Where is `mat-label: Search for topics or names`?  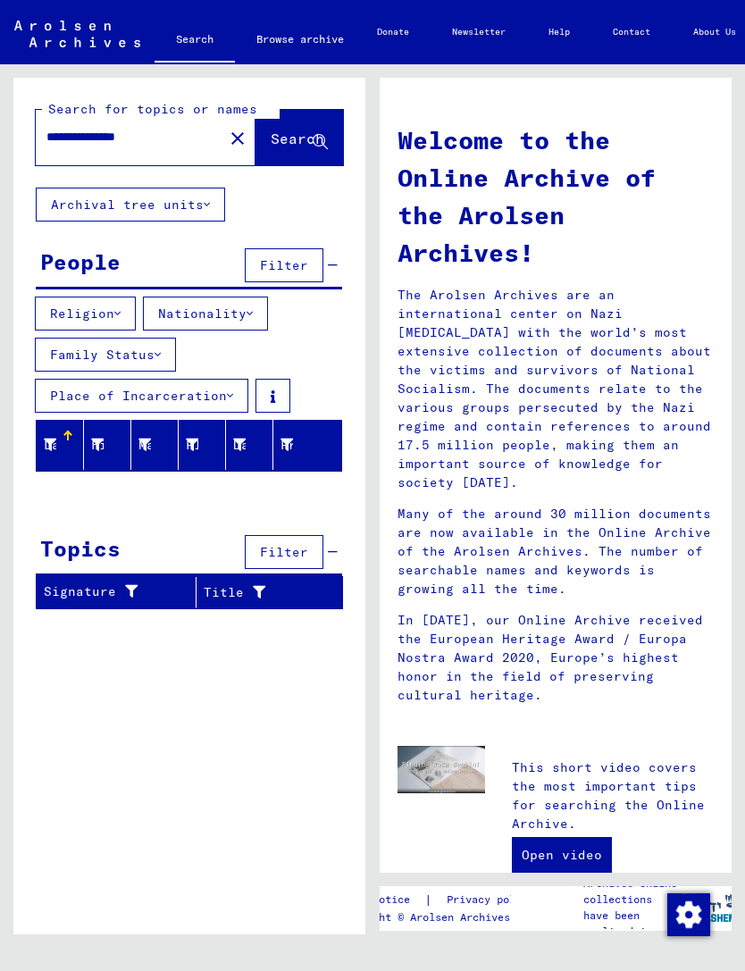 mat-label: Search for topics or names is located at coordinates (153, 109).